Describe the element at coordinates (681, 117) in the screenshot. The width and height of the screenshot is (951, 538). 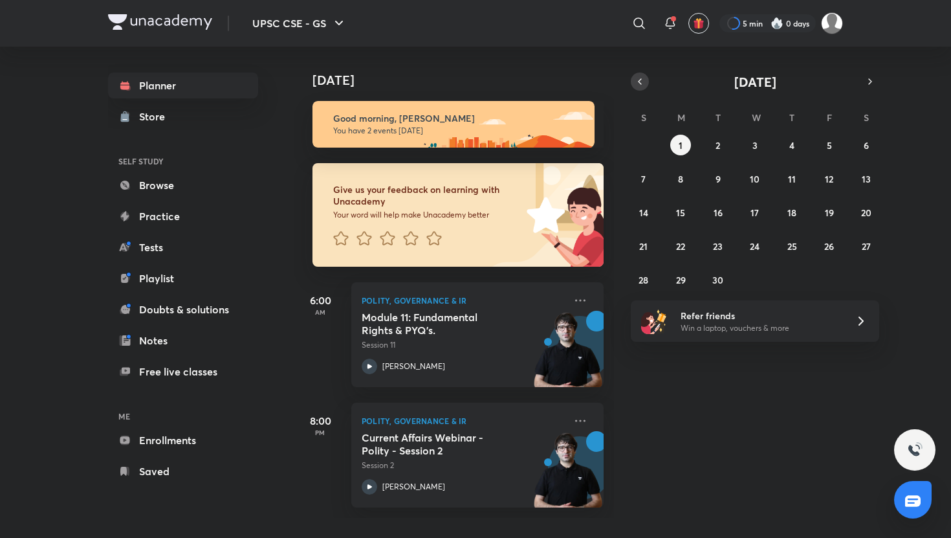
I see `abbr: Monday` at that location.